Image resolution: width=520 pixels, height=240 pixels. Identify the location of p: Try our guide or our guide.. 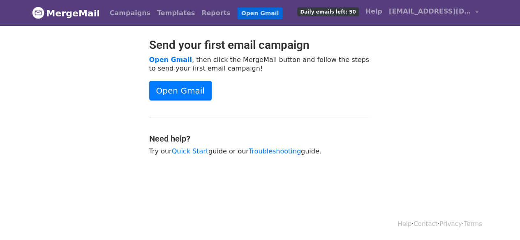
(260, 151).